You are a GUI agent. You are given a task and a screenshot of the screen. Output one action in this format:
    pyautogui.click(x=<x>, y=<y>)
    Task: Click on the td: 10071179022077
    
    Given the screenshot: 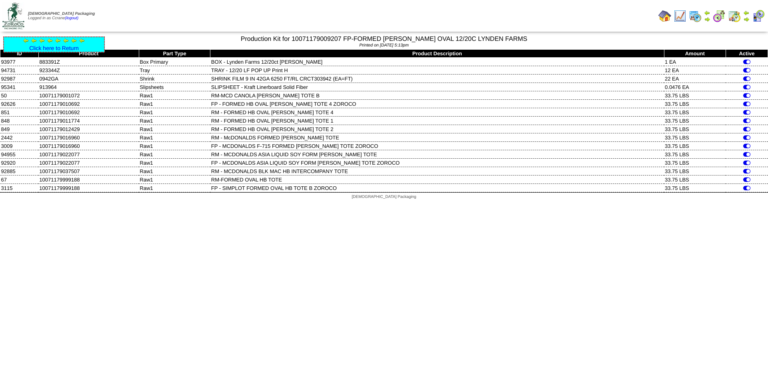 What is the action you would take?
    pyautogui.click(x=88, y=162)
    